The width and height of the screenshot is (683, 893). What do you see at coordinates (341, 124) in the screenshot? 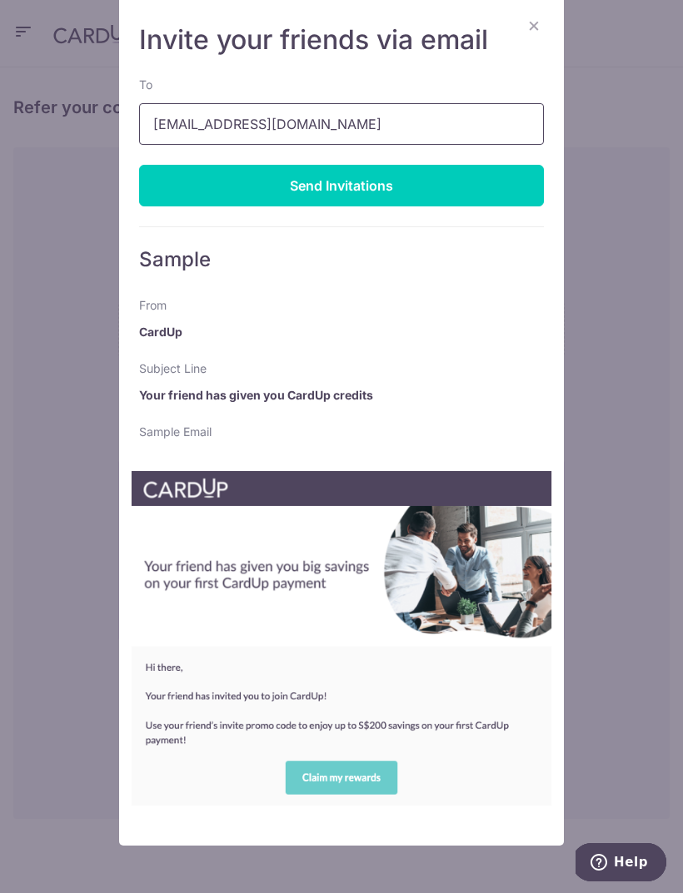
I see `input: E.g. john@example.com,mary@example.com` at bounding box center [341, 124].